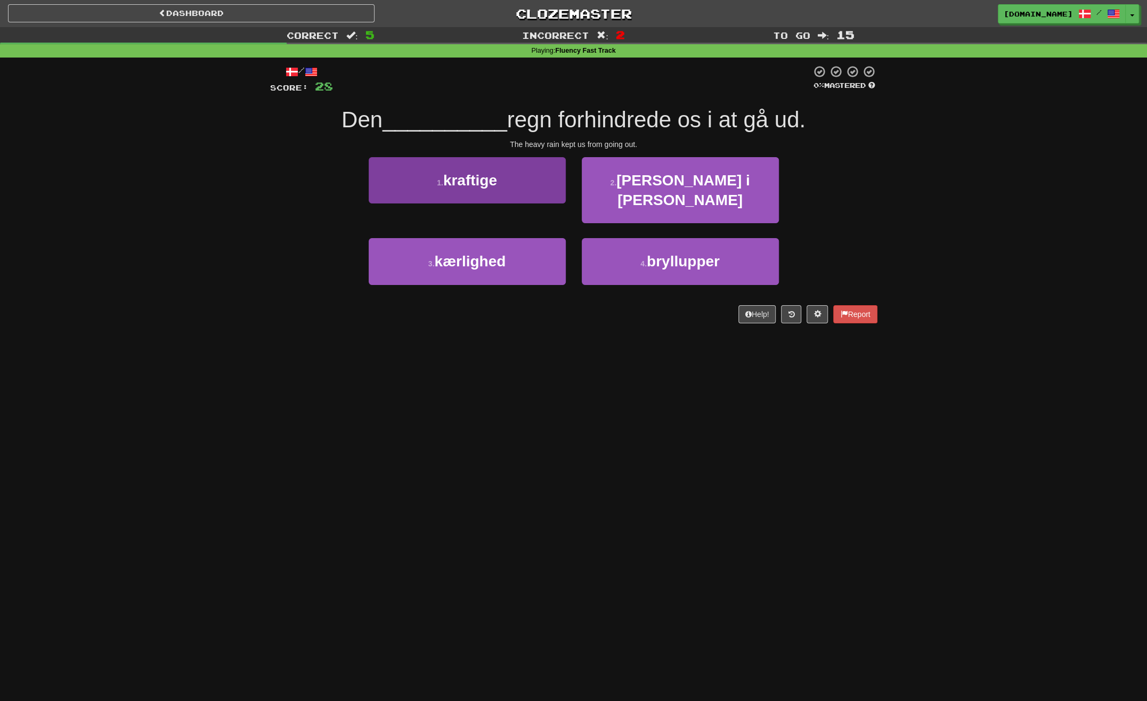 Image resolution: width=1147 pixels, height=701 pixels. What do you see at coordinates (757, 314) in the screenshot?
I see `button: Help!` at bounding box center [757, 314].